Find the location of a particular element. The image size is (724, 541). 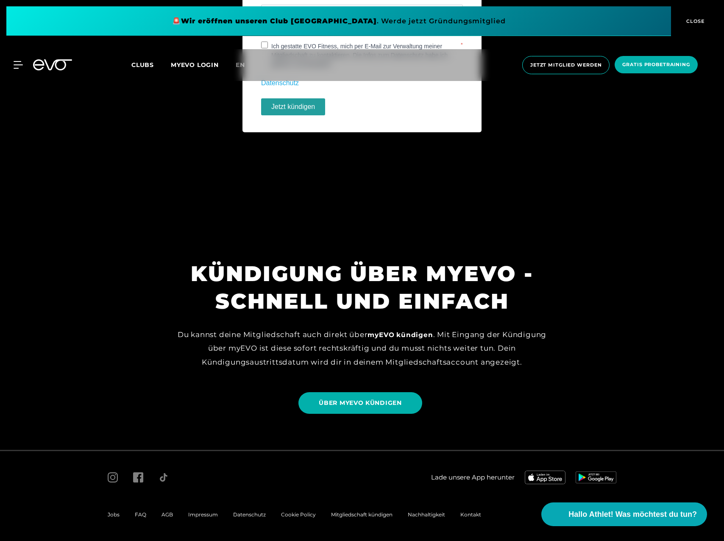

span: en is located at coordinates (240, 65).